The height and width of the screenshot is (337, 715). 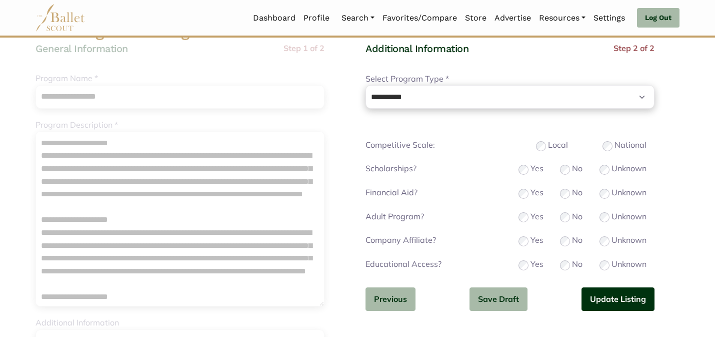 What do you see at coordinates (407, 79) in the screenshot?
I see `label: Select Program Type *` at bounding box center [407, 79].